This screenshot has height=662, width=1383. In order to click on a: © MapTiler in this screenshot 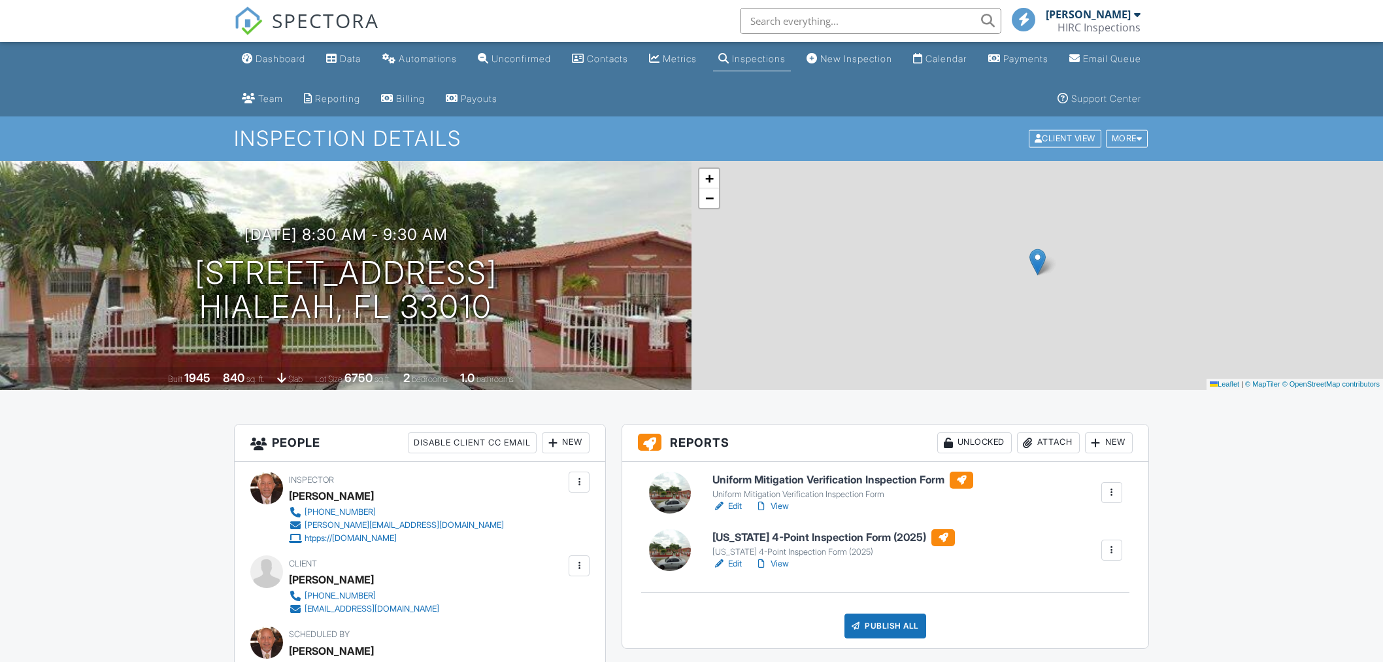, I will do `click(1263, 384)`.